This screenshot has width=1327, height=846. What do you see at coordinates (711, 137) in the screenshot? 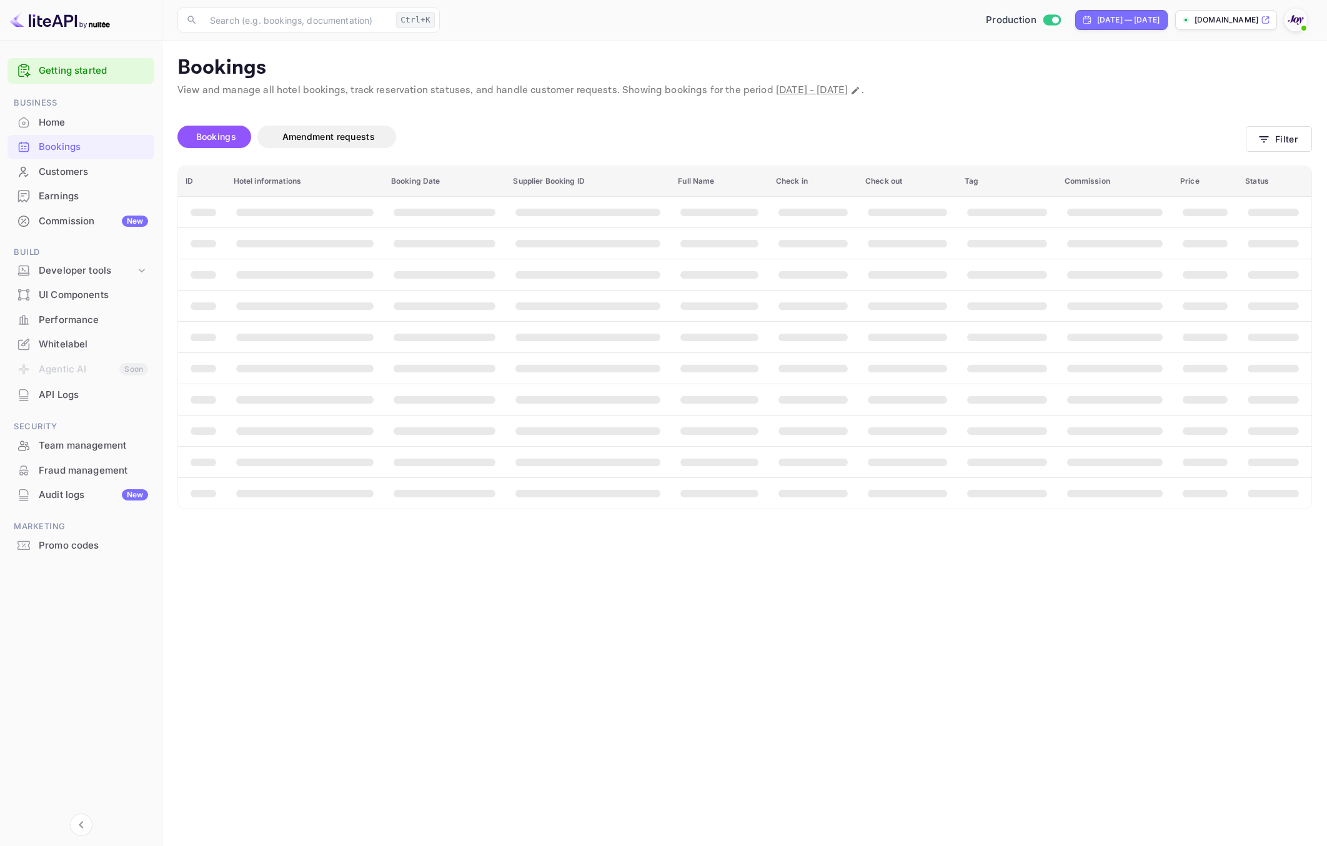
I see `div: account-settings tabs` at bounding box center [711, 137].